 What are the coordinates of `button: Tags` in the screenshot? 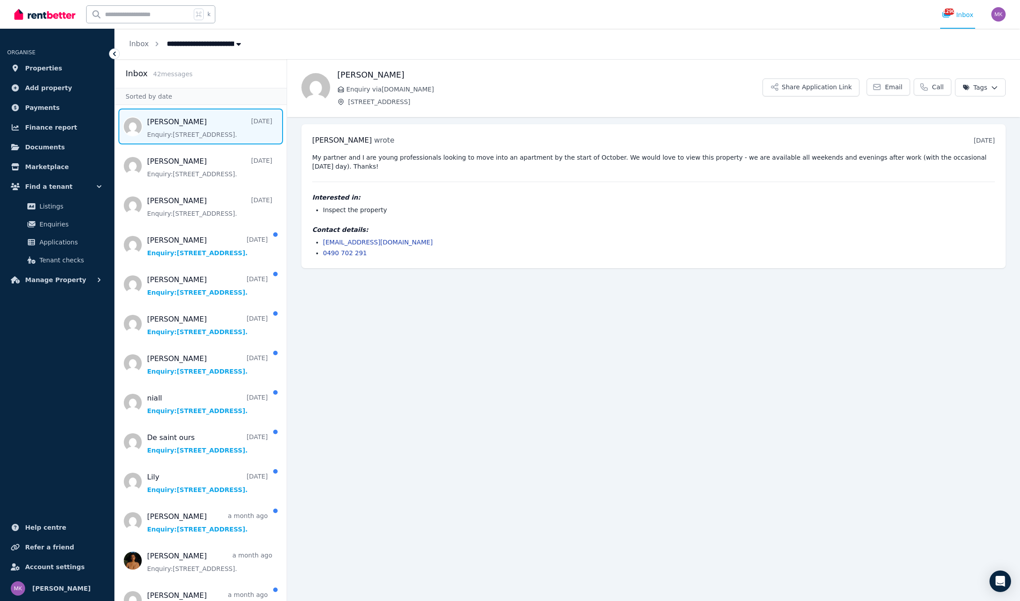 It's located at (980, 87).